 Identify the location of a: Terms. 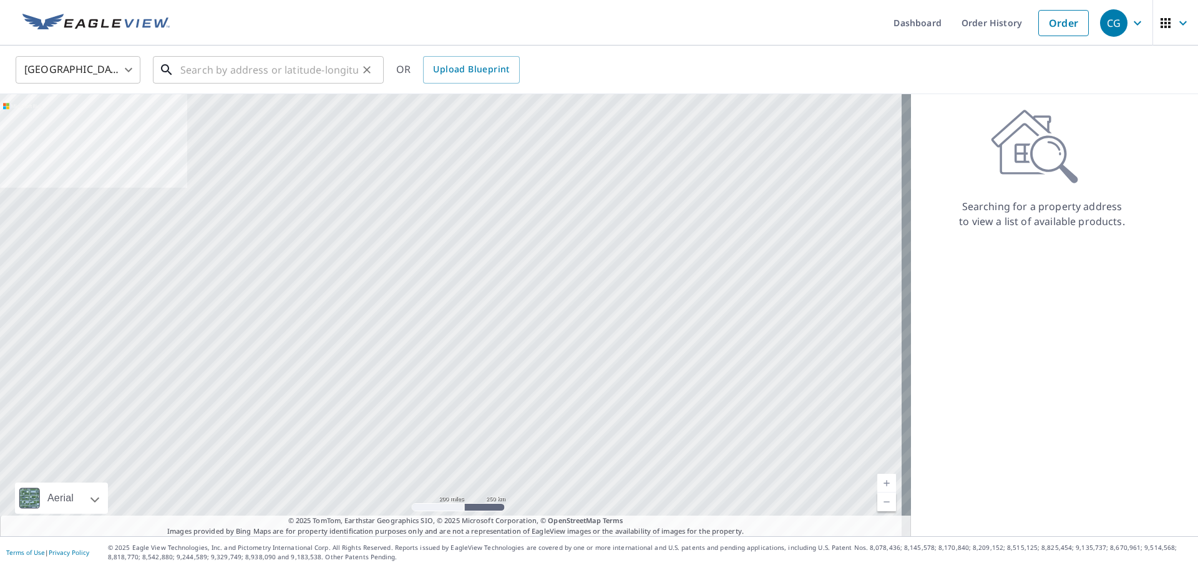
(613, 520).